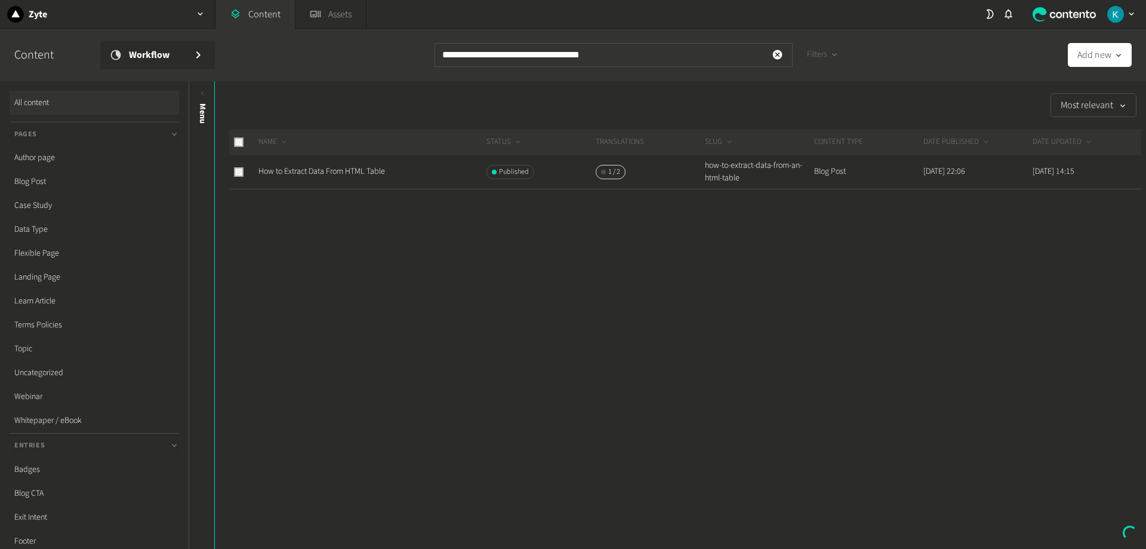 This screenshot has height=549, width=1146. I want to click on img: Zyte, so click(16, 14).